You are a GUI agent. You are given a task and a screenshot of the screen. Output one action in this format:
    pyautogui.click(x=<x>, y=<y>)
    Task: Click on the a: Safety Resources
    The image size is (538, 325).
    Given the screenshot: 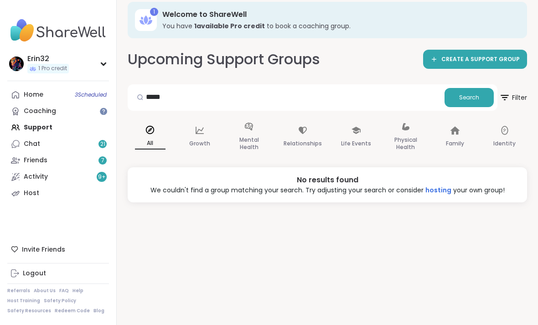 What is the action you would take?
    pyautogui.click(x=29, y=311)
    